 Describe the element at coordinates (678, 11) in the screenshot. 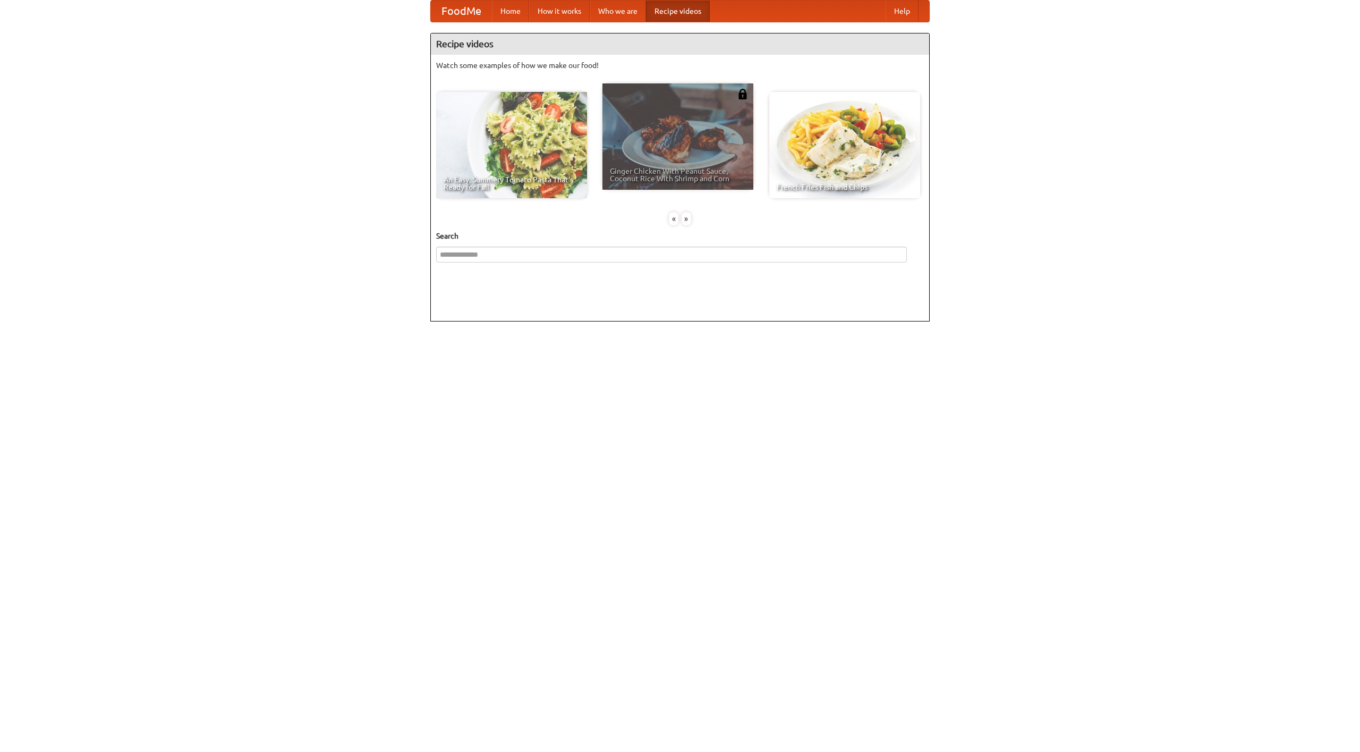

I see `a: Recipe videos` at that location.